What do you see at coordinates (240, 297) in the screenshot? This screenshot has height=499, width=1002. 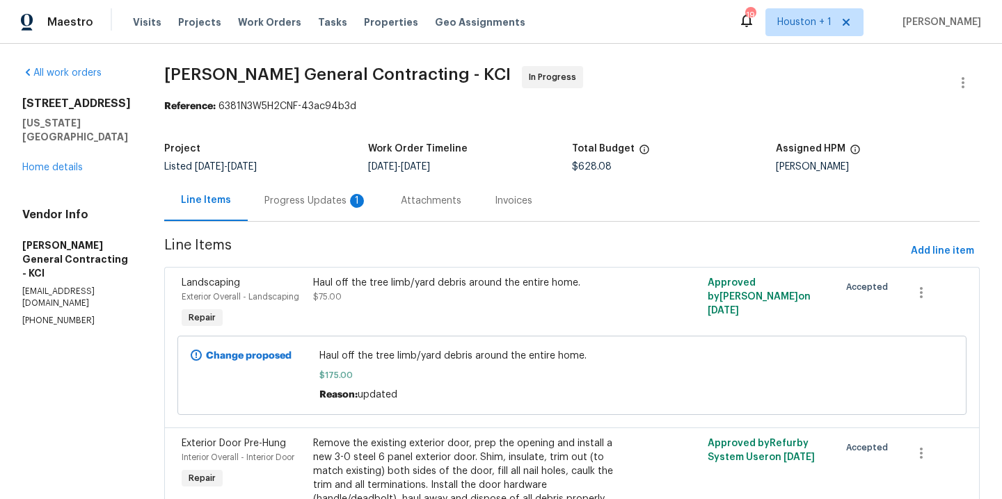 I see `span: Exterior Overall - Landscaping` at bounding box center [240, 297].